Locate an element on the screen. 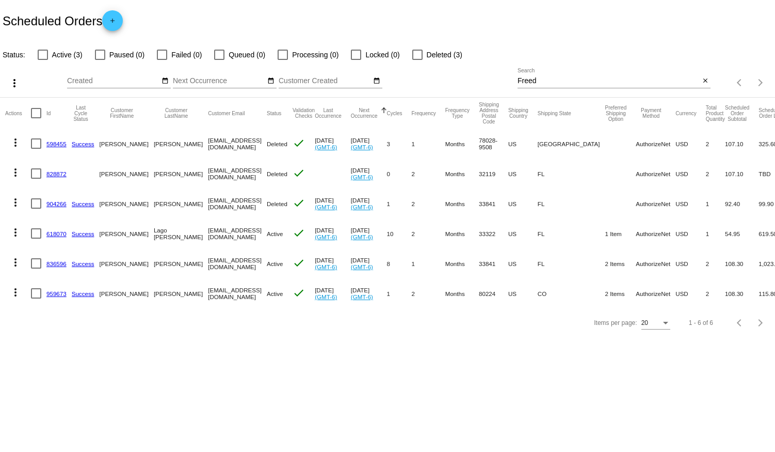  a: 959673 is located at coordinates (56, 293).